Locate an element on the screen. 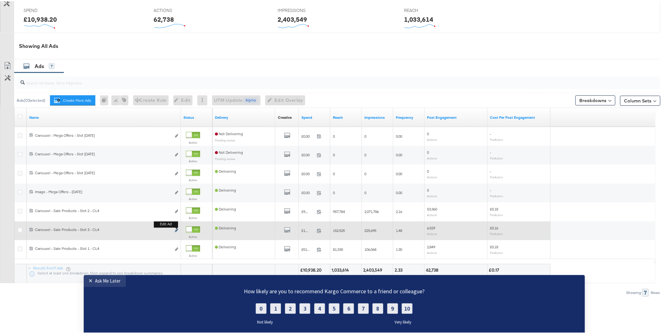 The image size is (663, 334). span: 53,360 is located at coordinates (432, 208).